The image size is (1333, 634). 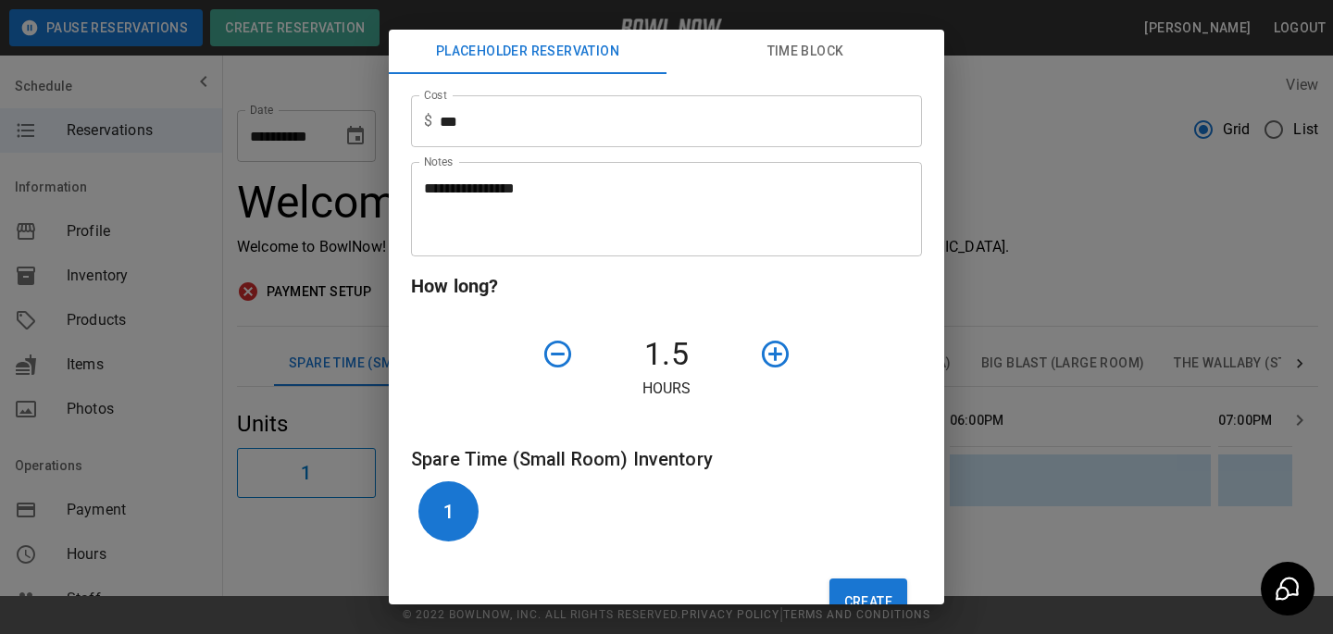 What do you see at coordinates (806, 52) in the screenshot?
I see `button: Time Block` at bounding box center [806, 52].